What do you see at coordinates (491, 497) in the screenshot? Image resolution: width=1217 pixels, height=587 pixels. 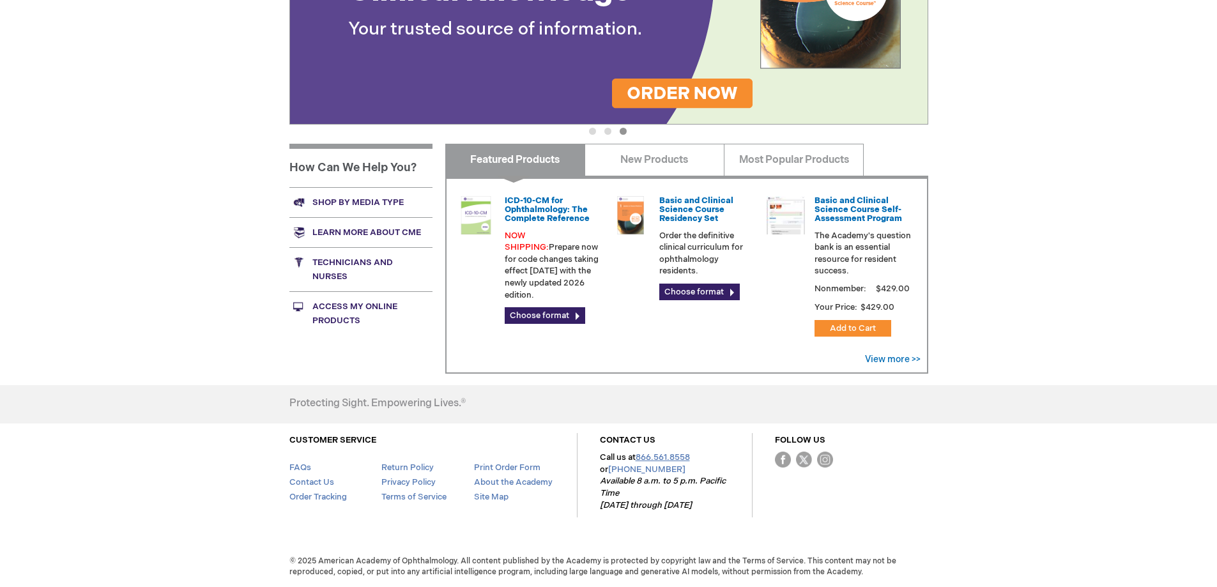 I see `a: Site Map` at bounding box center [491, 497].